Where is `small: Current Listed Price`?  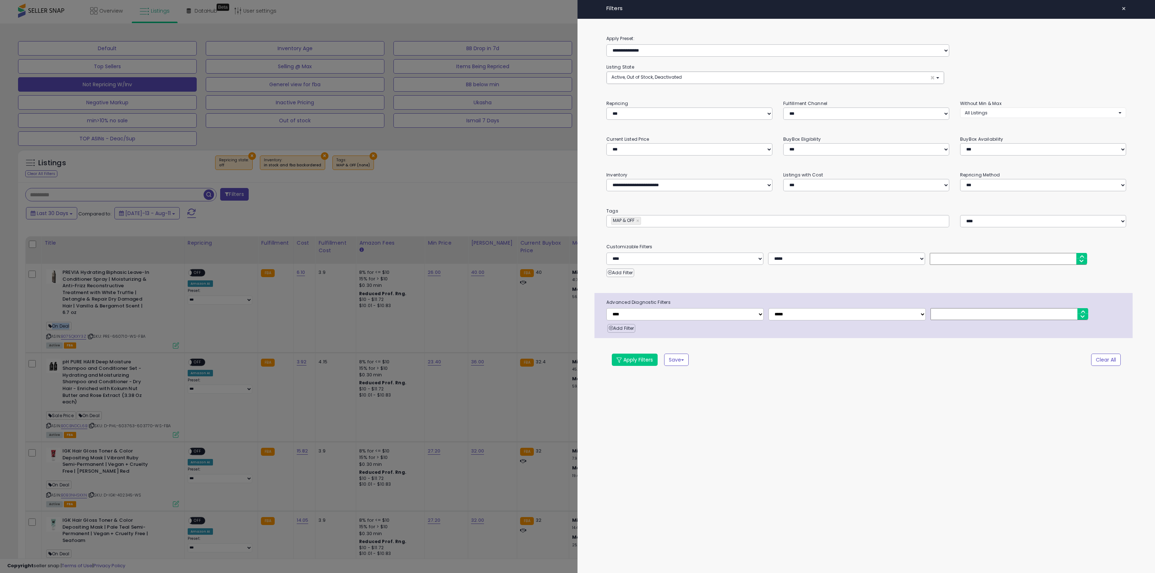
small: Current Listed Price is located at coordinates (627, 139).